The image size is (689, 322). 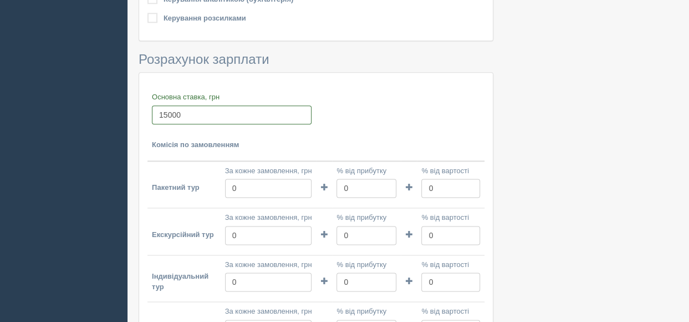 What do you see at coordinates (232, 97) in the screenshot?
I see `label: Основна ставка, грн` at bounding box center [232, 97].